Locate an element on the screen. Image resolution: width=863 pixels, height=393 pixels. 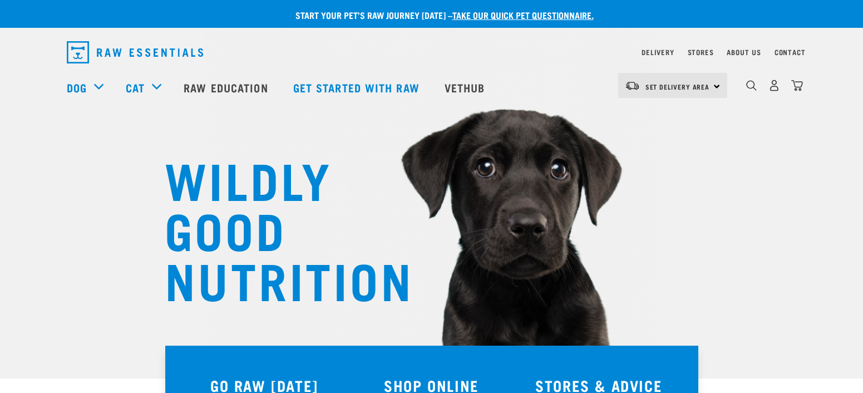
img: user.png is located at coordinates (774, 85).